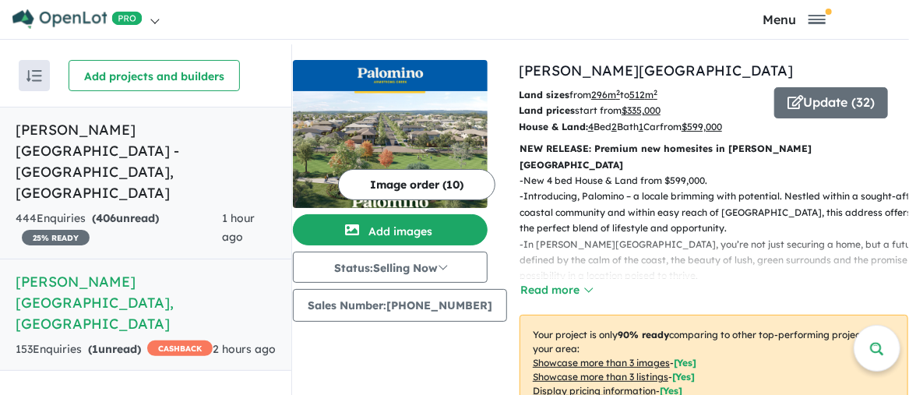 Image resolution: width=909 pixels, height=395 pixels. Describe the element at coordinates (106, 218) in the screenshot. I see `span: 406` at that location.